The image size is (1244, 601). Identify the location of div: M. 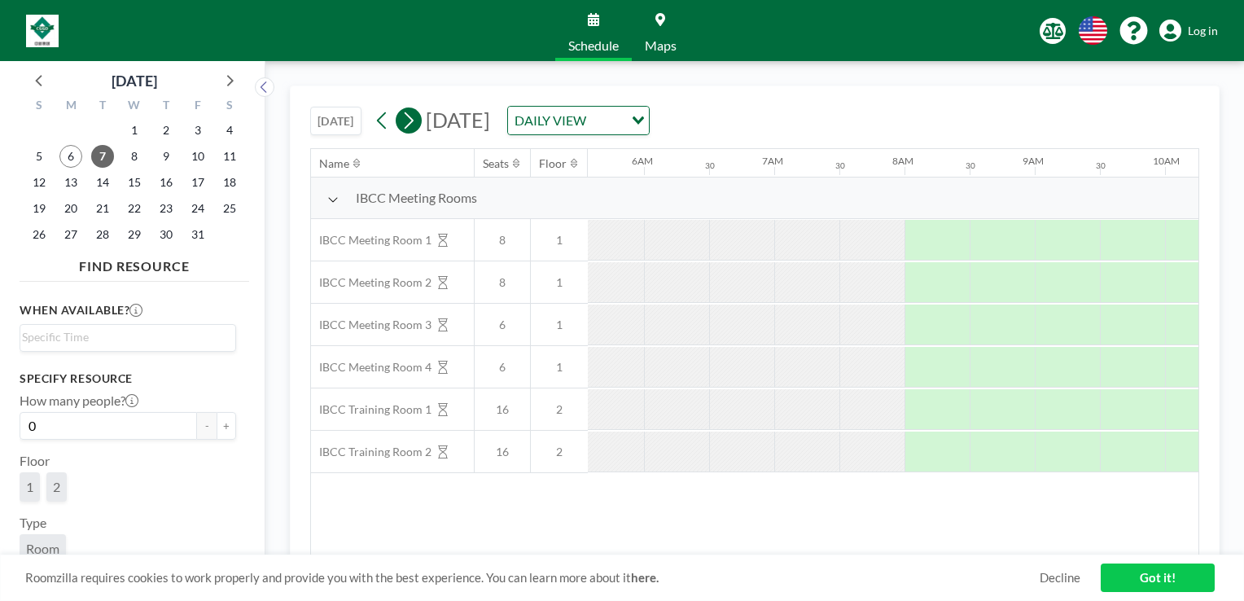
(71, 107).